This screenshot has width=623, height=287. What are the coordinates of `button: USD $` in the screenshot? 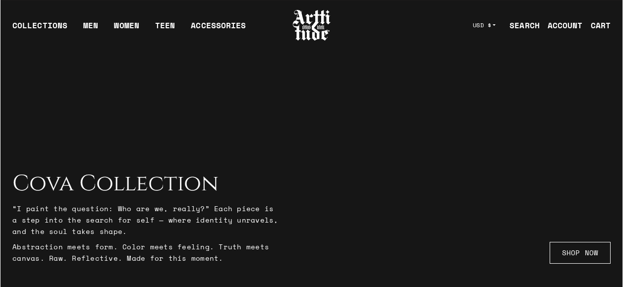 It's located at (484, 25).